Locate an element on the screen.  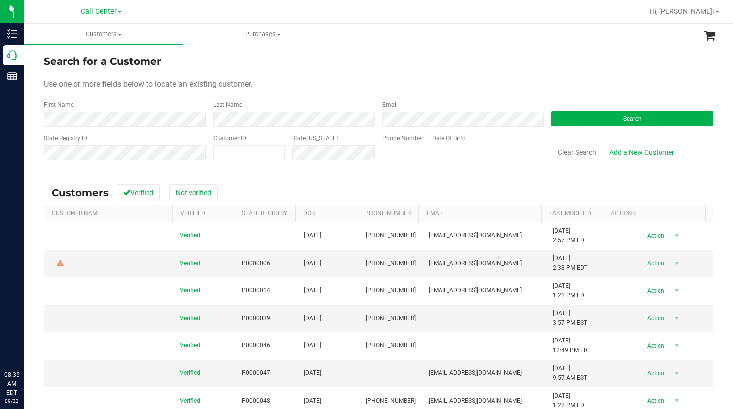
button: Clear Search is located at coordinates (577, 152).